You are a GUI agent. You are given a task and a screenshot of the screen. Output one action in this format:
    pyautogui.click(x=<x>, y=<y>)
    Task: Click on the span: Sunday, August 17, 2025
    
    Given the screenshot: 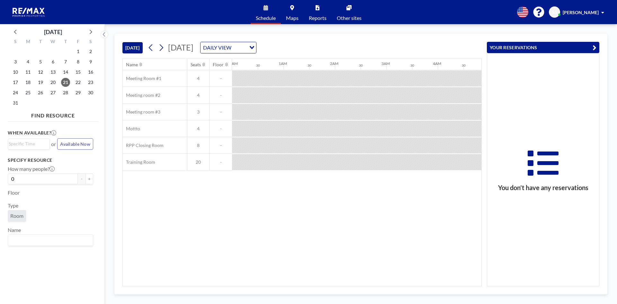 What is the action you would take?
    pyautogui.click(x=15, y=82)
    